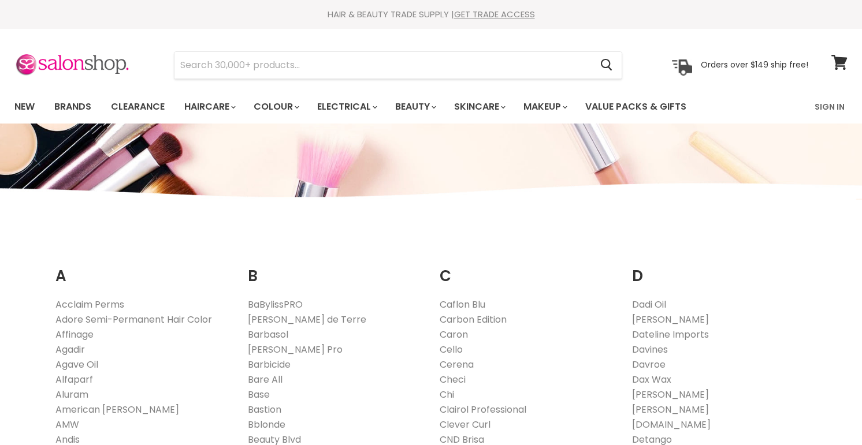 The width and height of the screenshot is (862, 445). Describe the element at coordinates (378, 107) in the screenshot. I see `ul: Main menu` at that location.